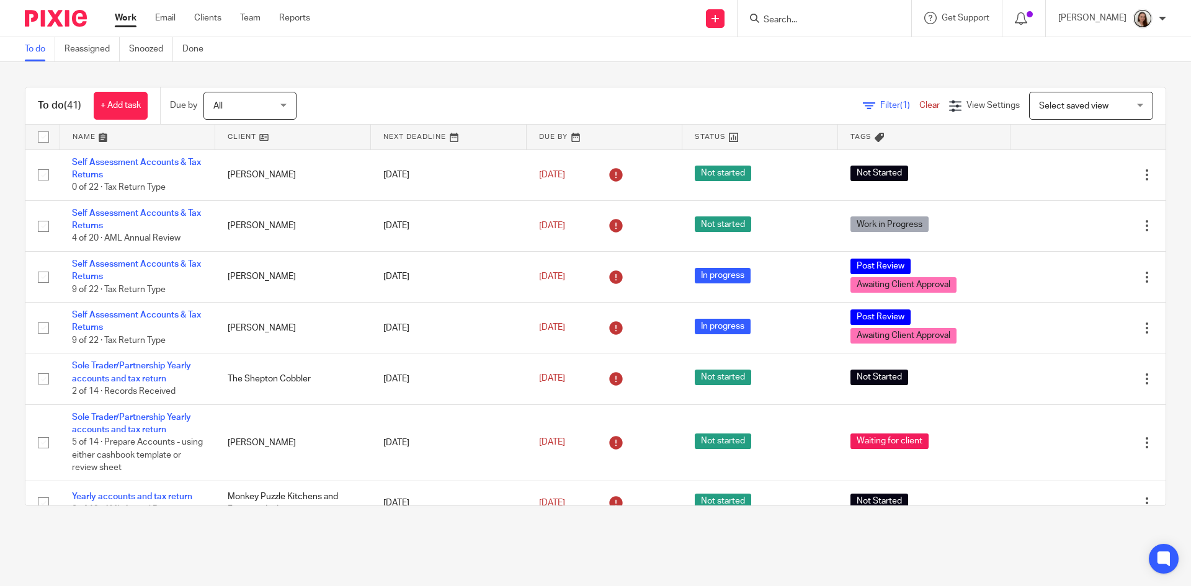  I want to click on span: View Settings, so click(993, 105).